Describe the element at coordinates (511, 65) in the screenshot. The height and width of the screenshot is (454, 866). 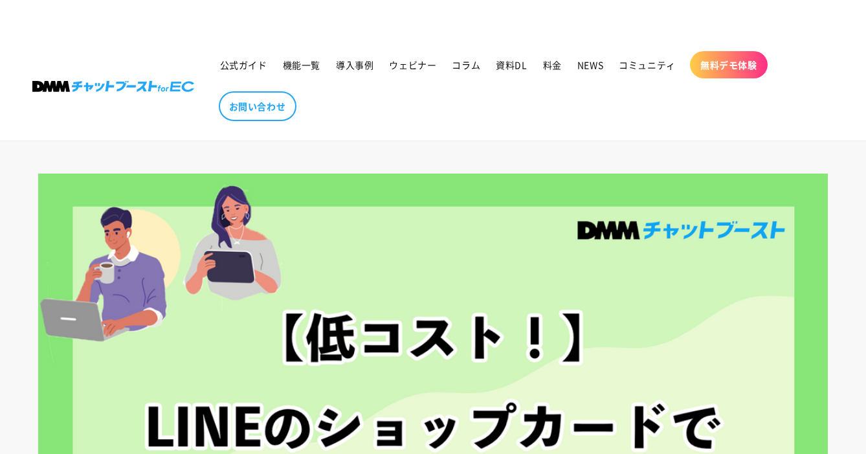
I see `span: 資料DL` at that location.